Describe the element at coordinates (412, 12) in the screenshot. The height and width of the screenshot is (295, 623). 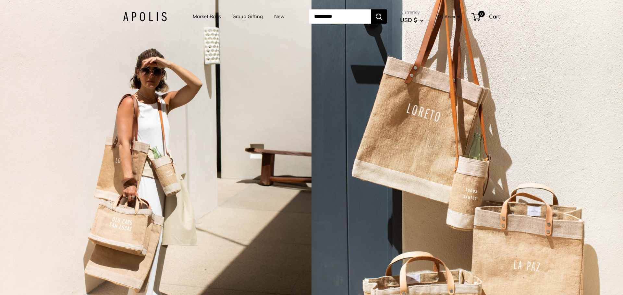
I see `span: Currency` at that location.